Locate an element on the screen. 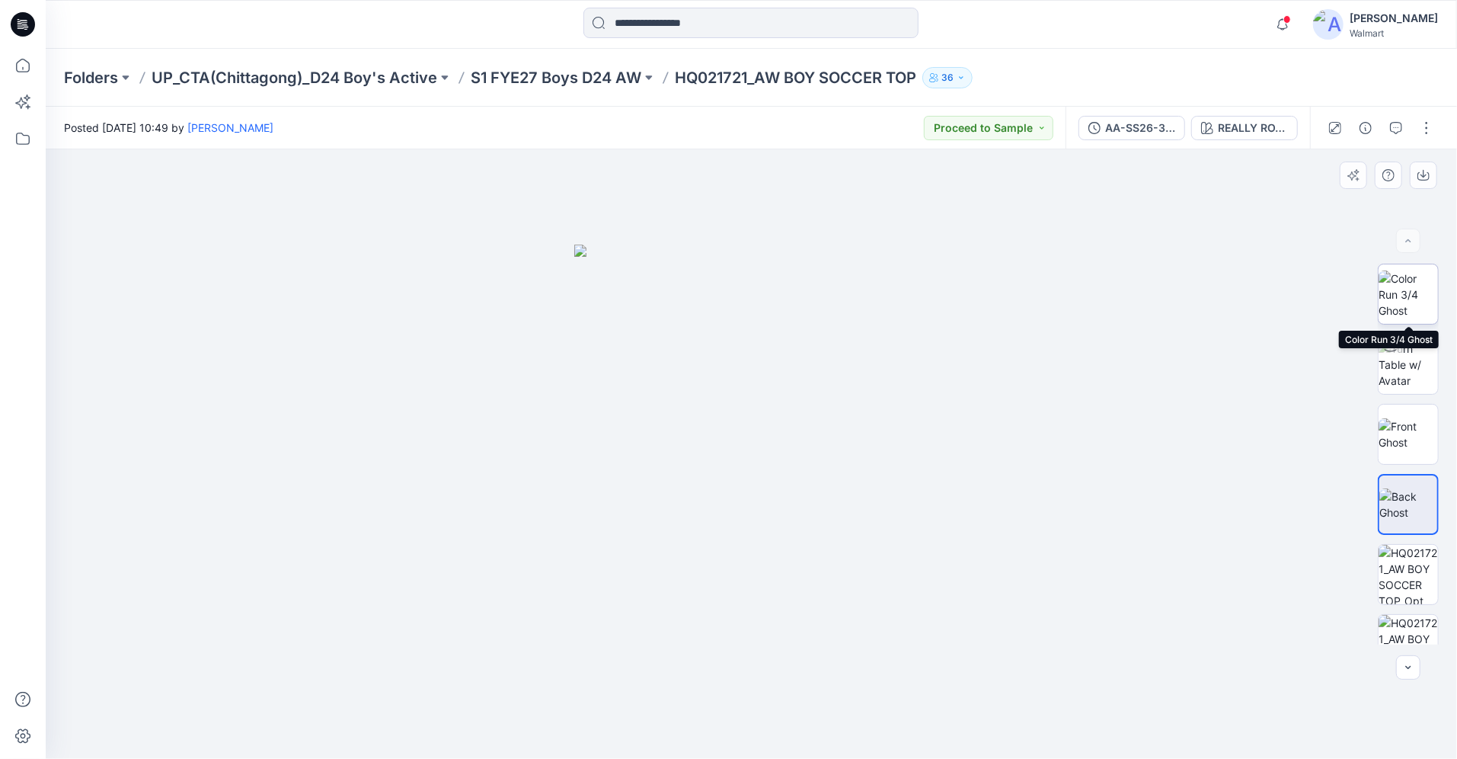 The width and height of the screenshot is (1457, 759). p: S1 FYE27 Boys D24 AW is located at coordinates (556, 78).